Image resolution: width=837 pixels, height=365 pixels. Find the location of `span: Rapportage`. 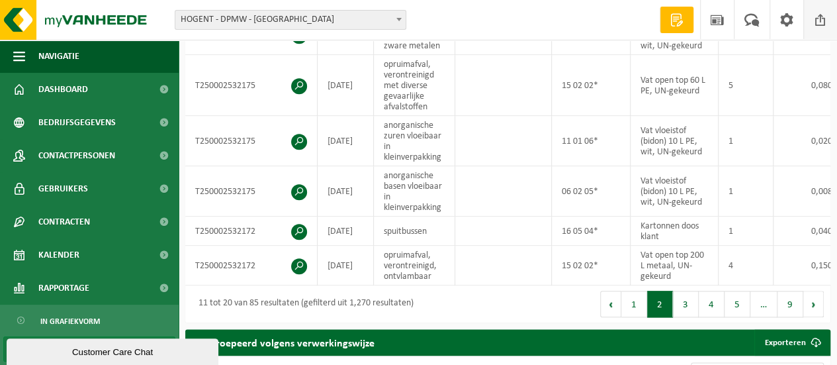

span: Rapportage is located at coordinates (64, 288).